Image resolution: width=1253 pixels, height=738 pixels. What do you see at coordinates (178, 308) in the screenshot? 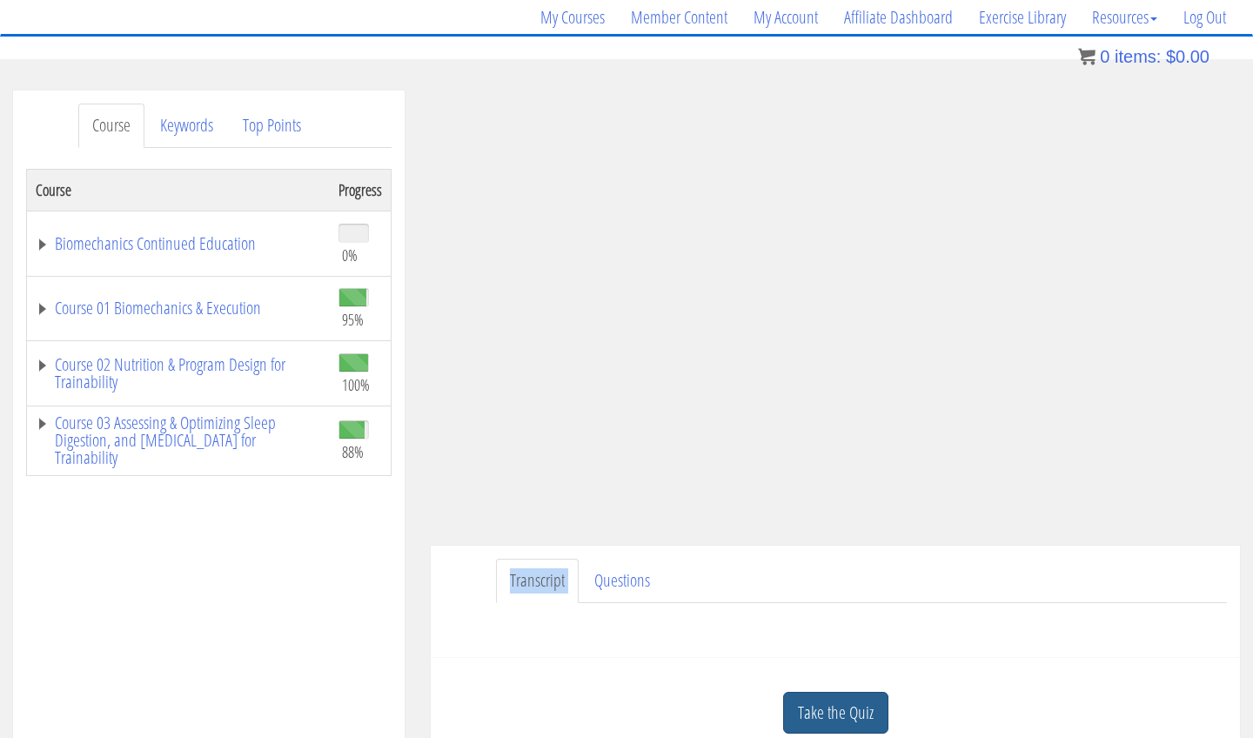
I see `a: Course 01 Biomechanics & Execution` at bounding box center [178, 308].